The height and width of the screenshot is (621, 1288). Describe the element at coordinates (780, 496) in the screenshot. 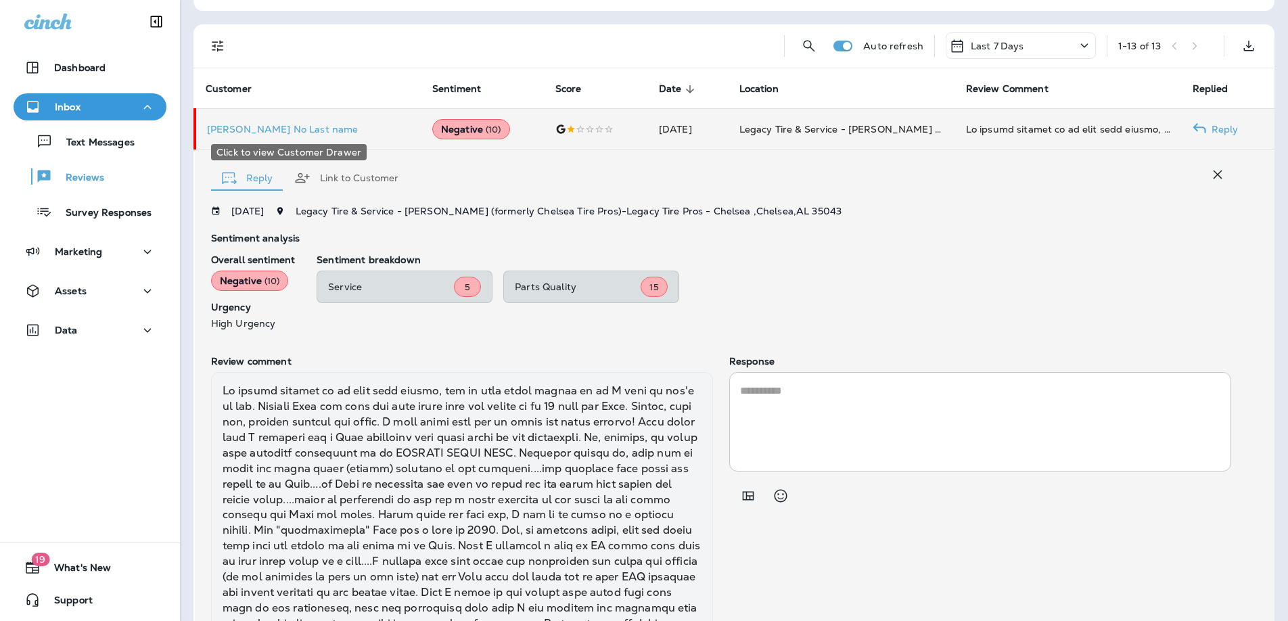

I see `button: Select an emoji` at that location.